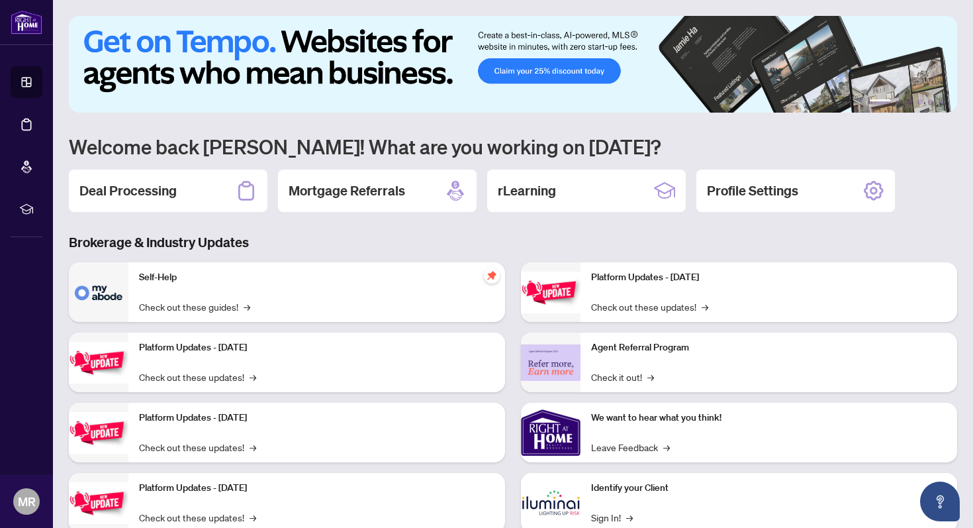  I want to click on img: We want to hear what you think!, so click(551, 432).